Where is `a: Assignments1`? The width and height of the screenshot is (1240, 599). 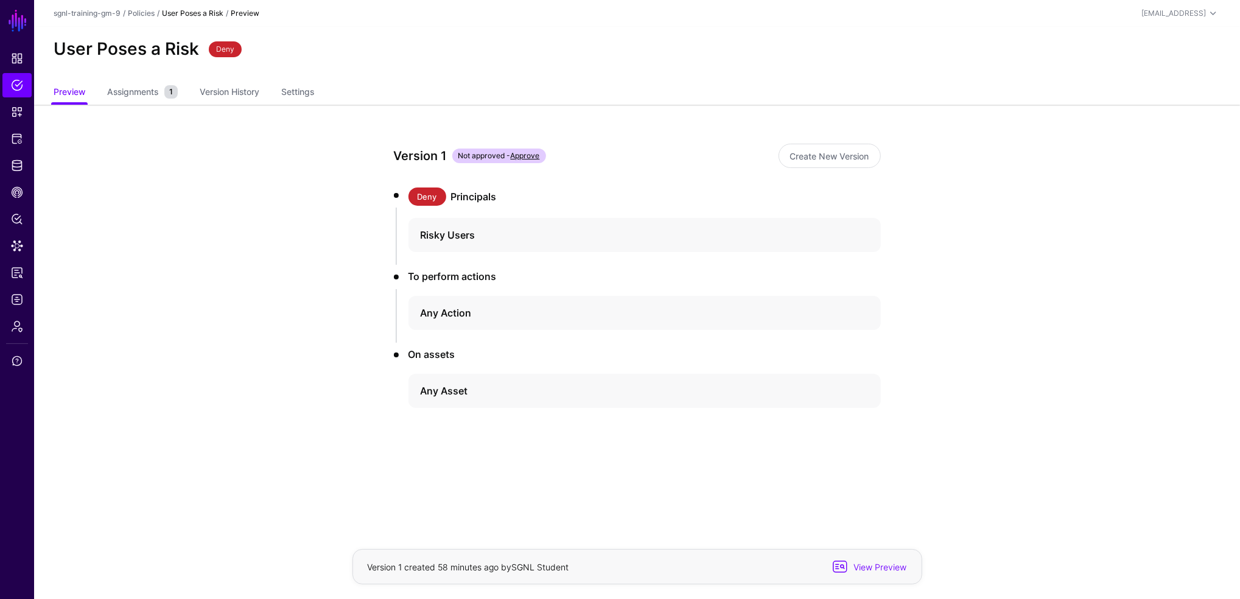
a: Assignments1 is located at coordinates (142, 93).